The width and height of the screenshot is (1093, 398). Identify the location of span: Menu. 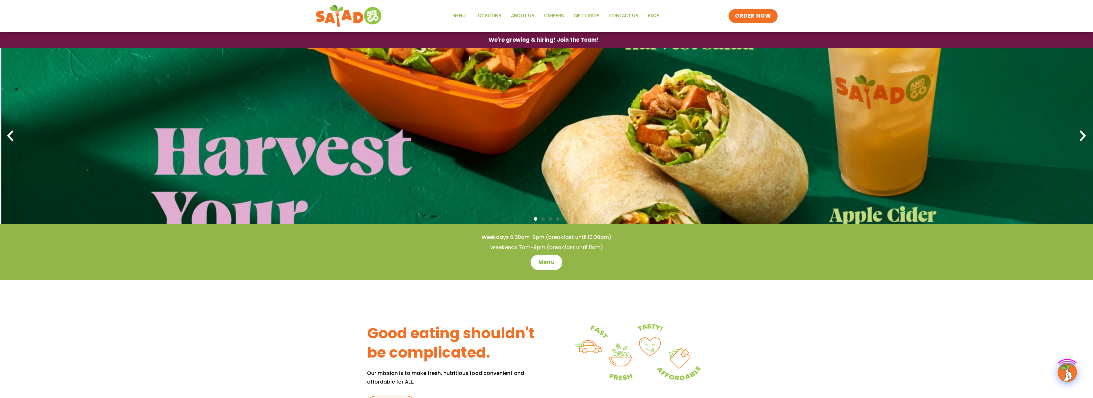
(546, 262).